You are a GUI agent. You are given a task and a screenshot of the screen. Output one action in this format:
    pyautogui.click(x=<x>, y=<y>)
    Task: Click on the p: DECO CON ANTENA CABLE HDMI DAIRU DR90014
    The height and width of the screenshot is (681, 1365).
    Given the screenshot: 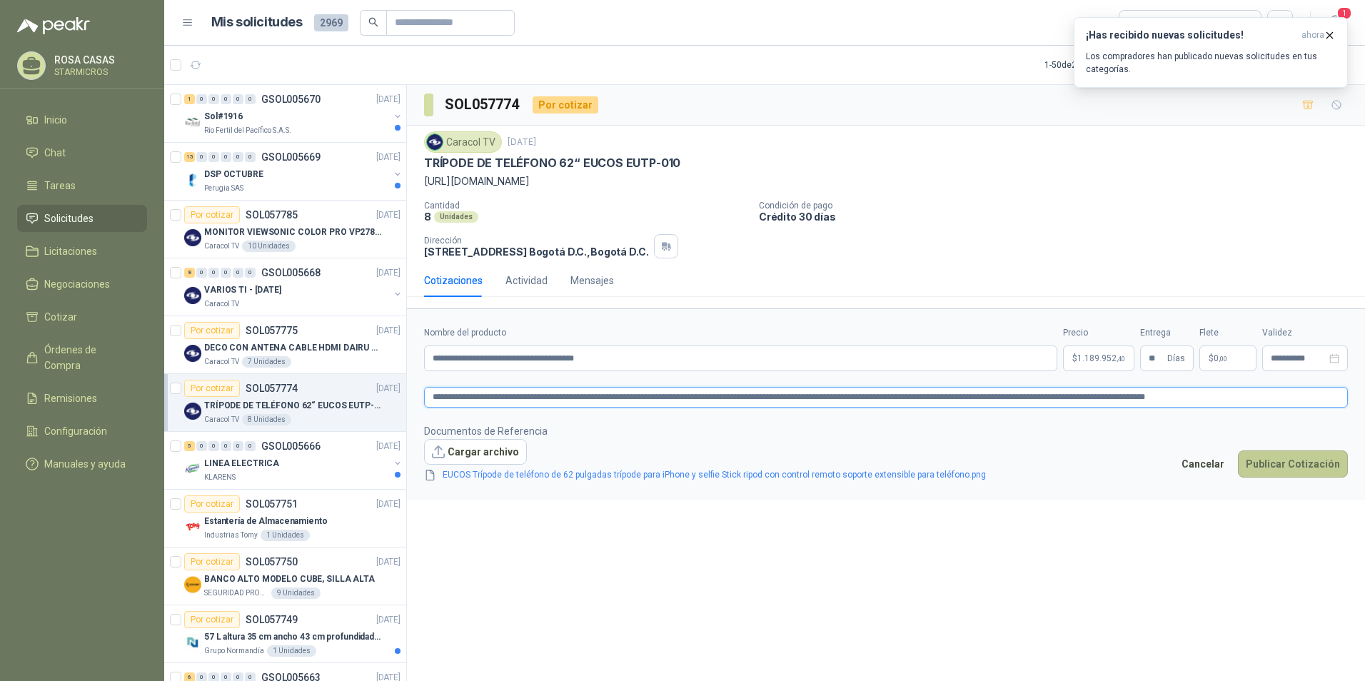 What is the action you would take?
    pyautogui.click(x=293, y=348)
    